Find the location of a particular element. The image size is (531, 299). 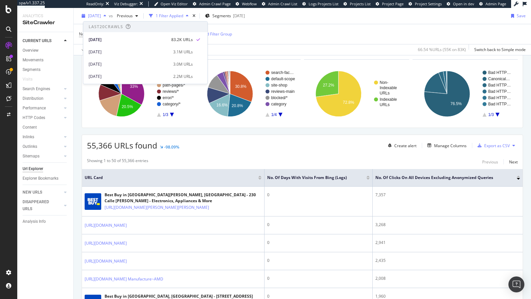

a: Overview is located at coordinates (45, 50).